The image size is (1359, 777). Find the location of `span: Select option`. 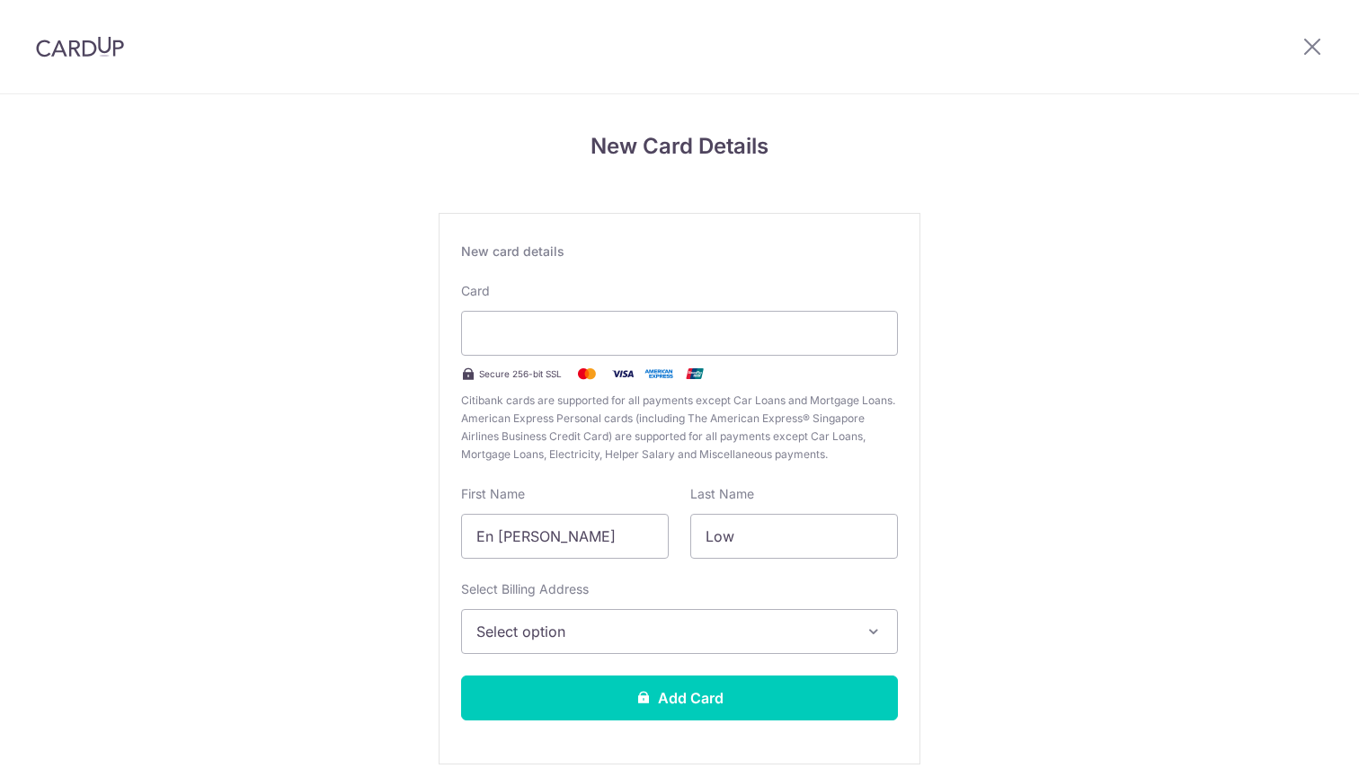

span: Select option is located at coordinates (663, 632).